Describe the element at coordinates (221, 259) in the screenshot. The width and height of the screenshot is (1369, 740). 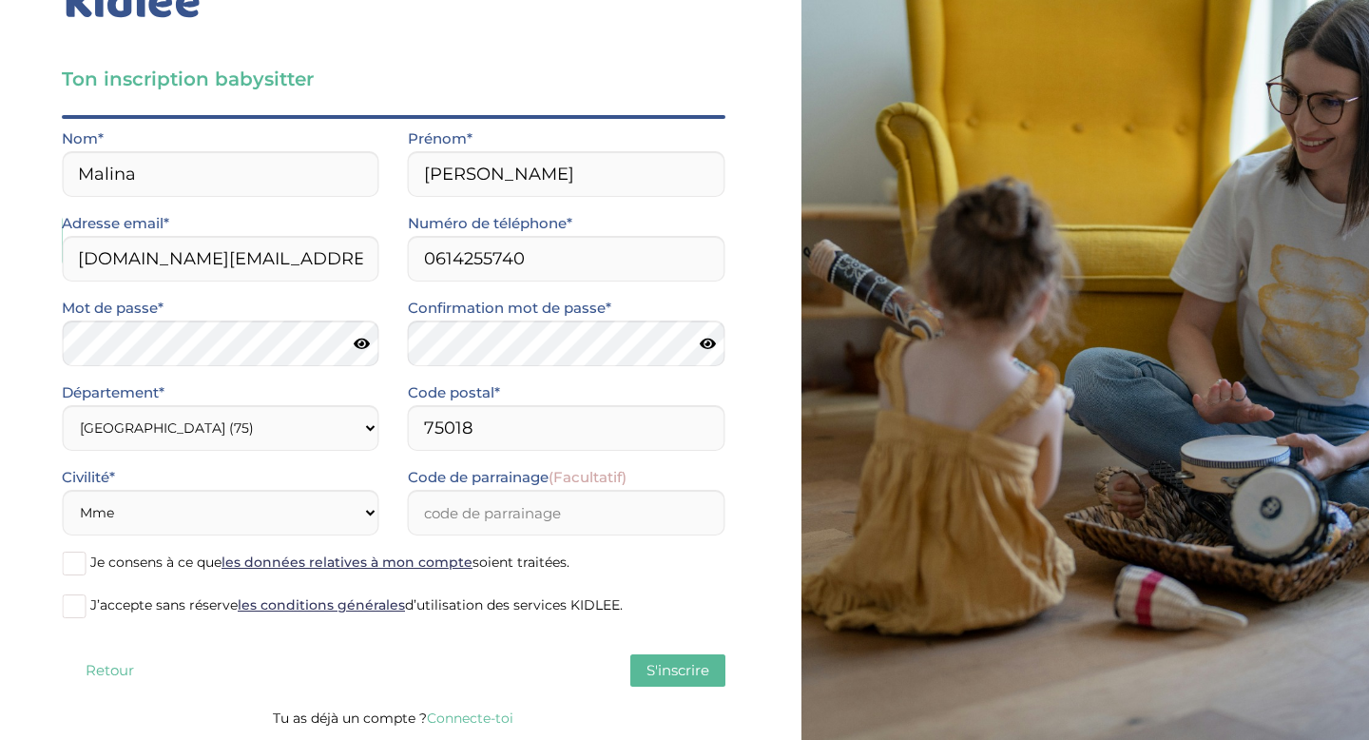
I see `input: Email` at that location.